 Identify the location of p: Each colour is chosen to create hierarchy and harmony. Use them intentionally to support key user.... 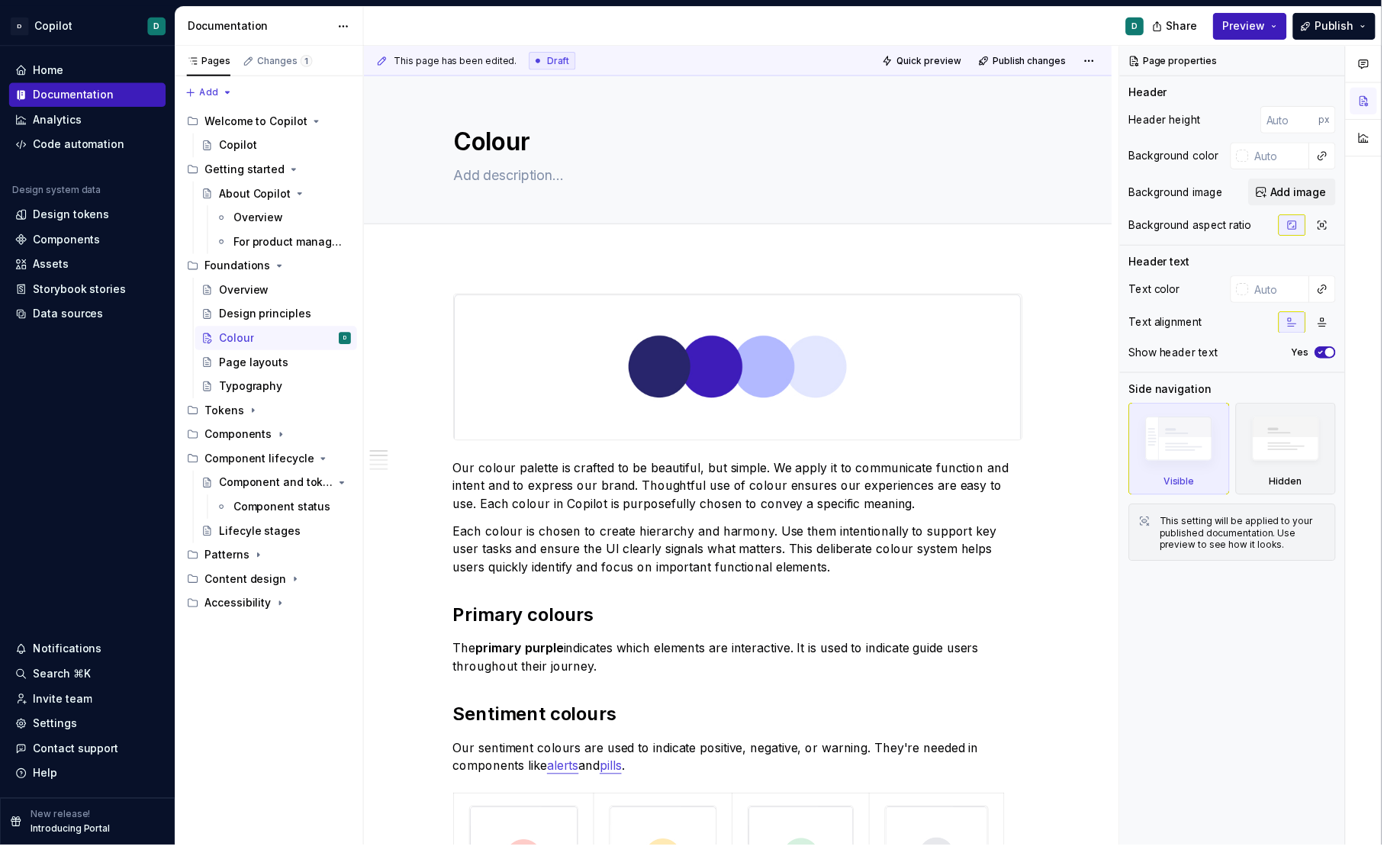
(748, 556).